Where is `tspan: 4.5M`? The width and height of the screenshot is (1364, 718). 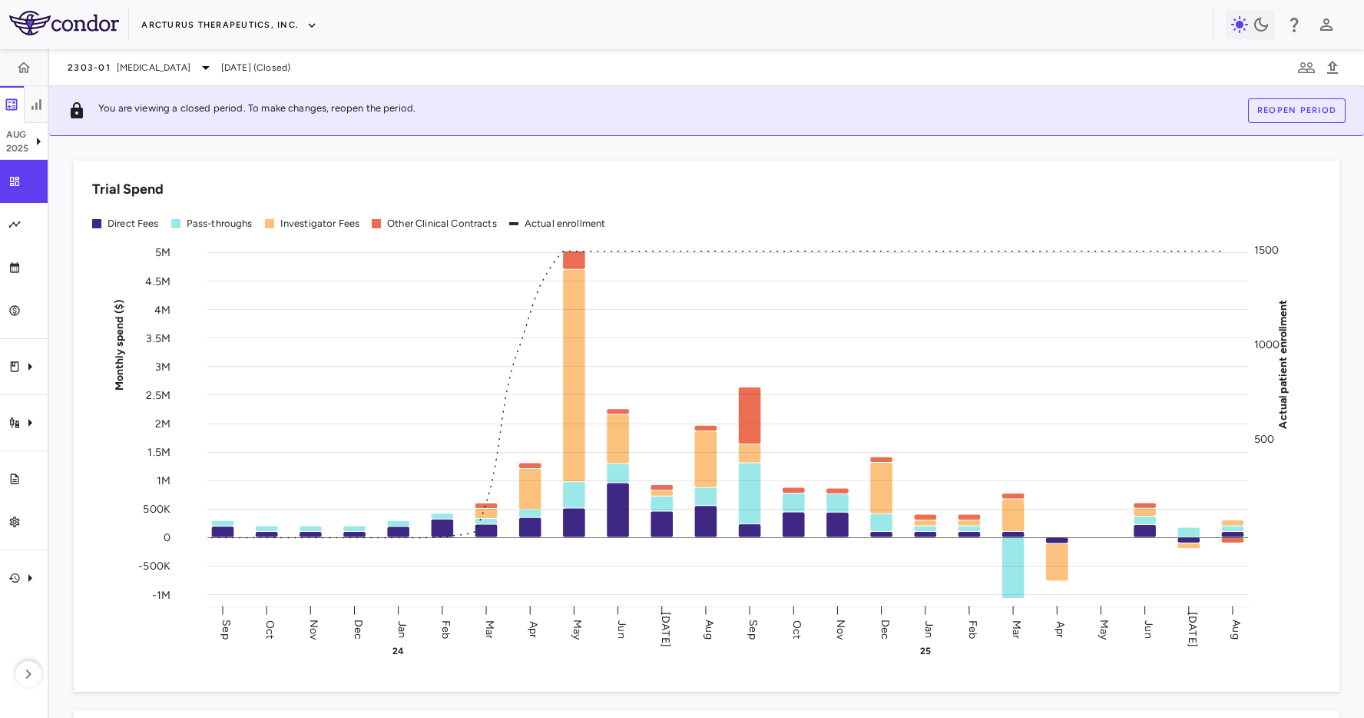 tspan: 4.5M is located at coordinates (157, 280).